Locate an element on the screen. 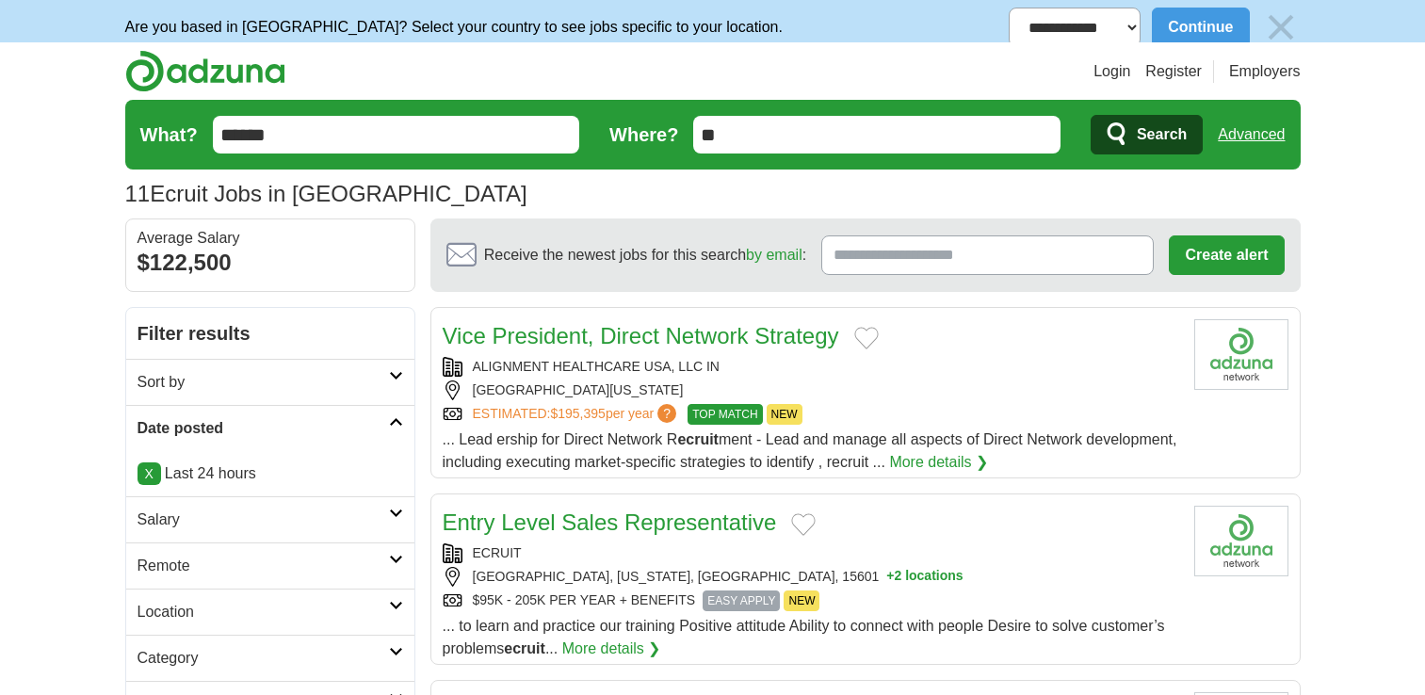  span: ... Lead ership for Direct Network R ment - Lead and manage all aspects of Direct Network develop... is located at coordinates (810, 450).